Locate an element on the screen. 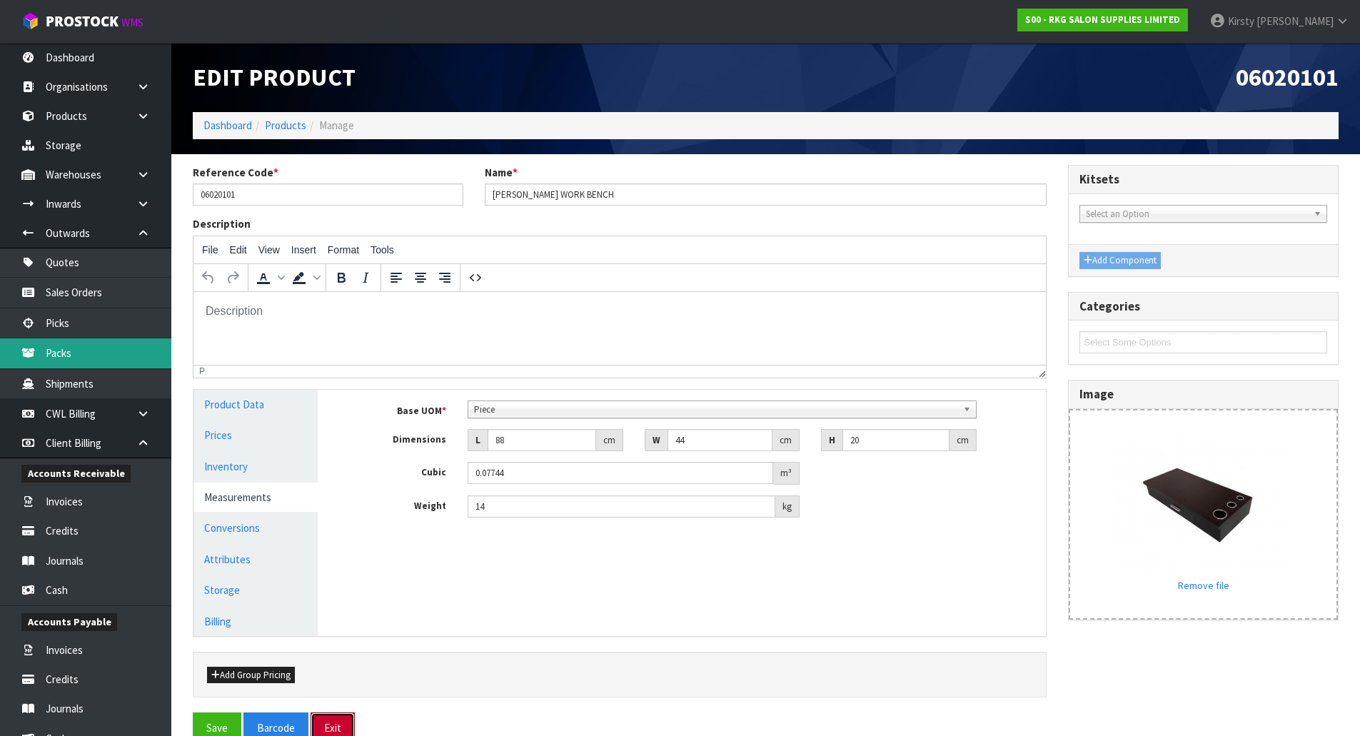  strong: L is located at coordinates (477, 440).